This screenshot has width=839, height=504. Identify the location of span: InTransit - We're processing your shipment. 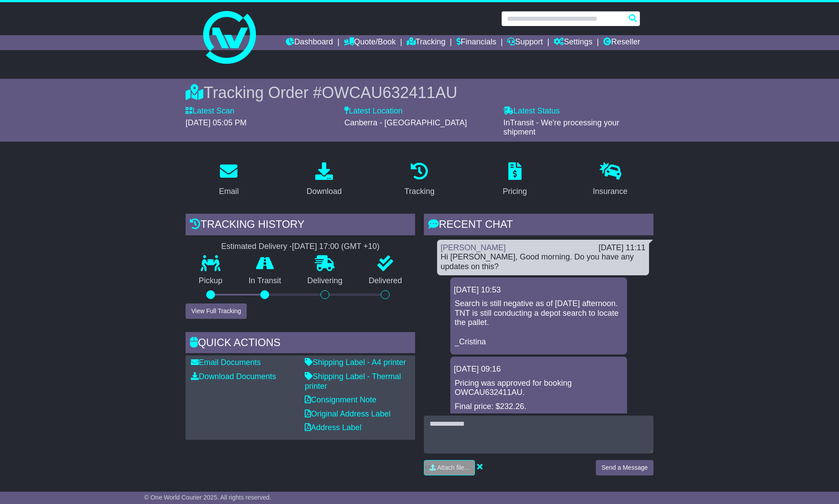
(561, 127).